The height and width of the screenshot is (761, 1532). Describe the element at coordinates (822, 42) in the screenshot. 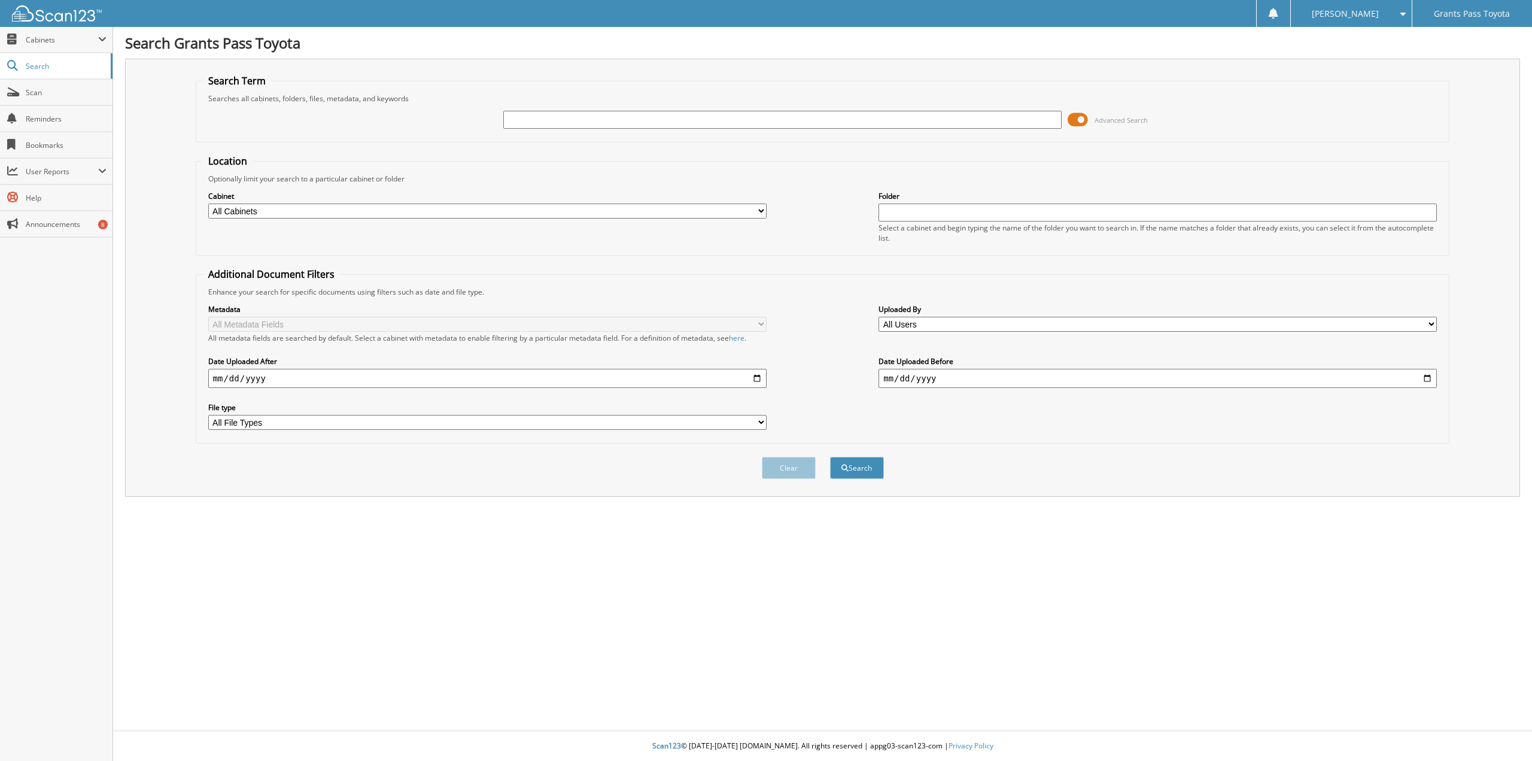

I see `h1: Search Grants Pass Toyota` at that location.